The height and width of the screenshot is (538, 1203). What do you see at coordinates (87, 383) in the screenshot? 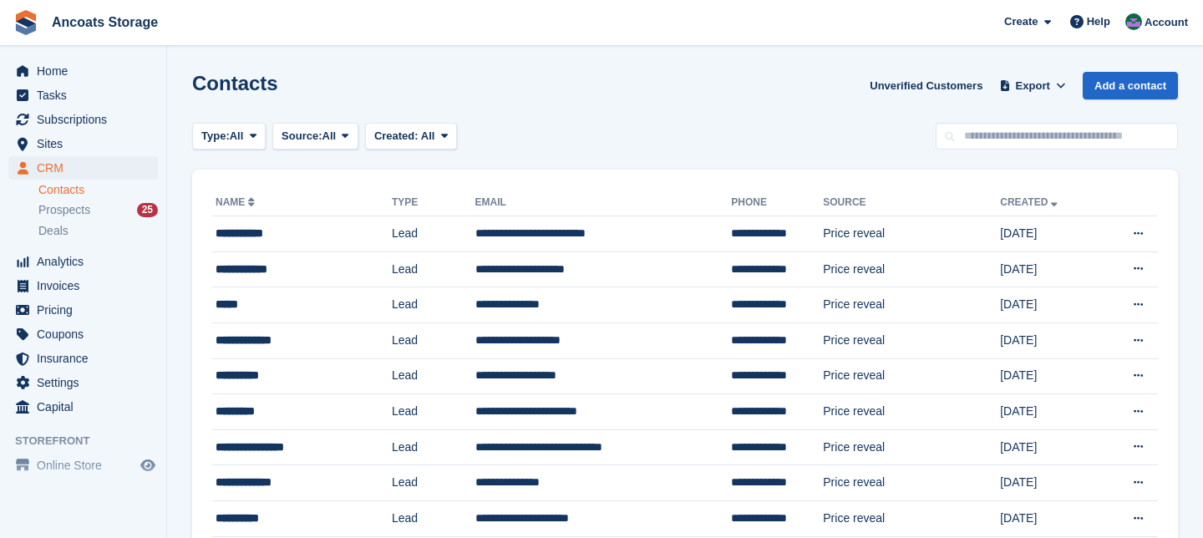
I see `span: Settings` at bounding box center [87, 383].